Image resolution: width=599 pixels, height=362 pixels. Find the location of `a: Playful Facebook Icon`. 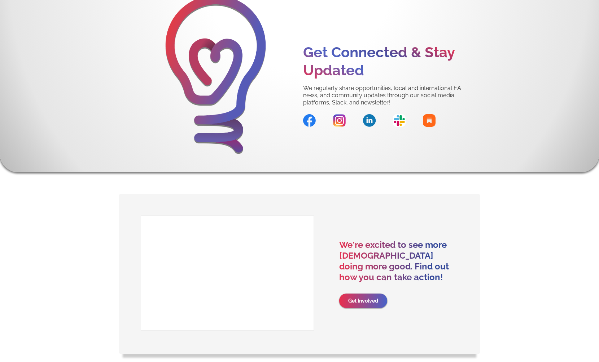

a: Playful Facebook Icon is located at coordinates (309, 120).